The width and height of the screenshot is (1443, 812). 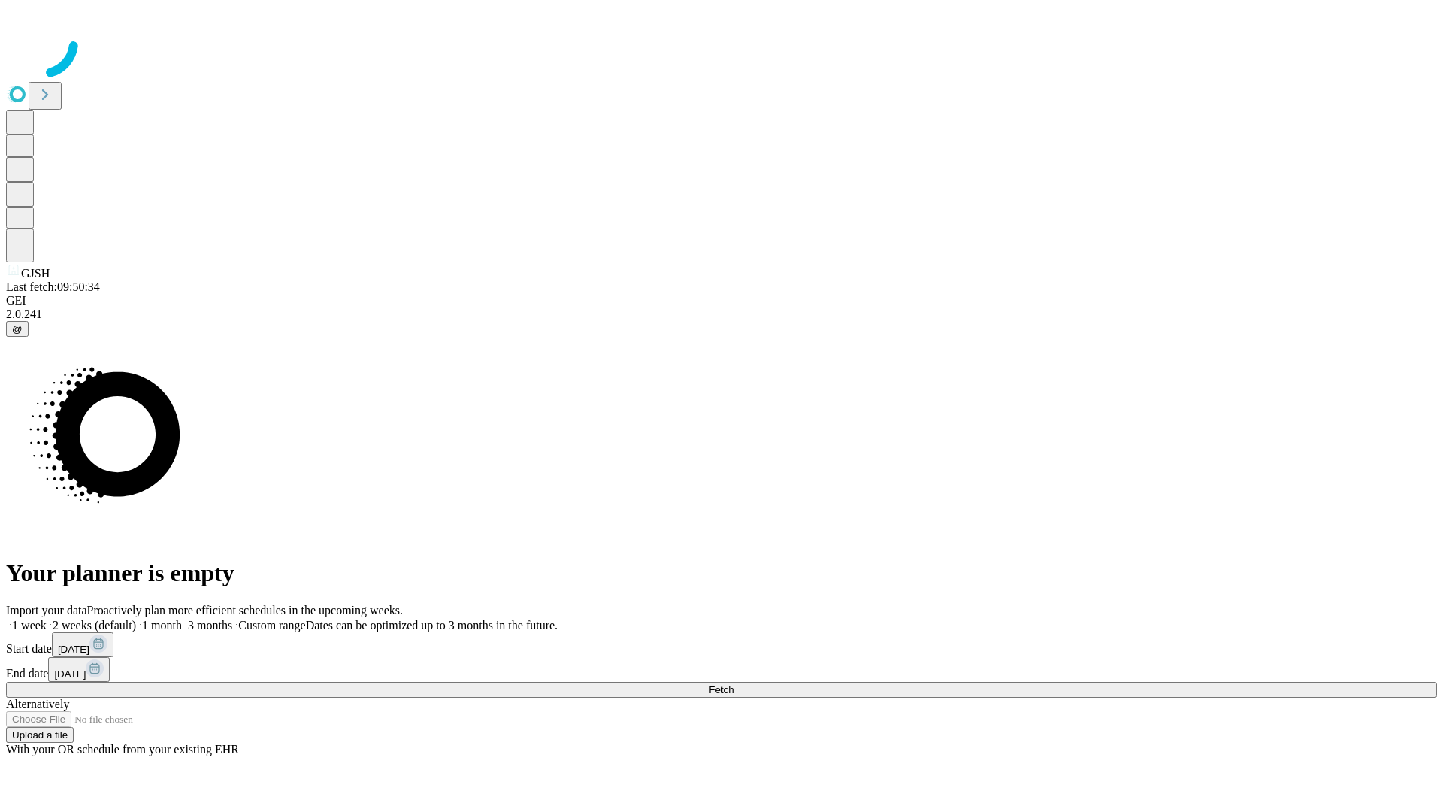 I want to click on span: Dates can be optimized up to 3 months in the future., so click(x=431, y=625).